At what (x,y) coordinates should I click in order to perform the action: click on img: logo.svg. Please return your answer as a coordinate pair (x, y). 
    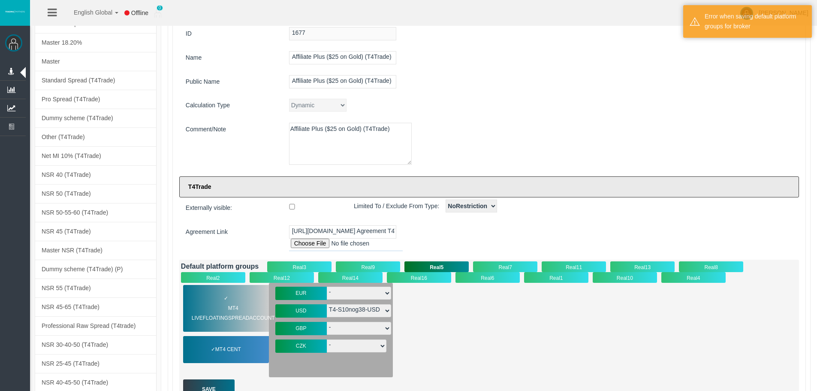
    Looking at the image, I should click on (15, 12).